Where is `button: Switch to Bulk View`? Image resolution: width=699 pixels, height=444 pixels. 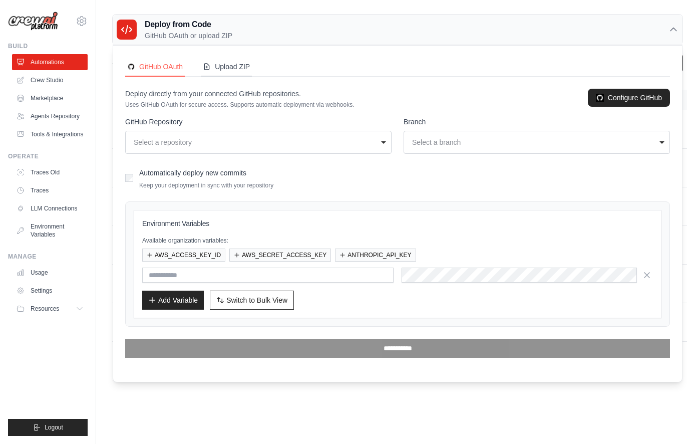
button: Switch to Bulk View is located at coordinates (252, 300).